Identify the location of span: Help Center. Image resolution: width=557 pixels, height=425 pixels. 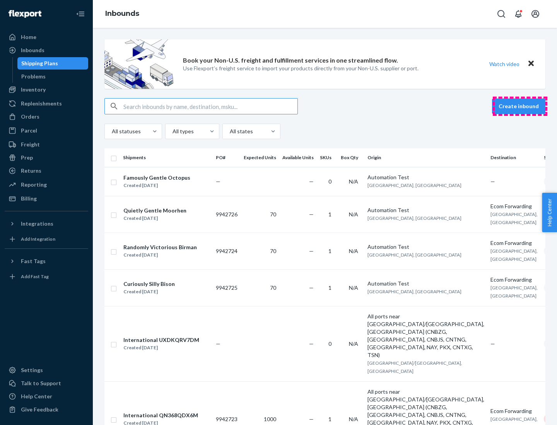
(549, 213).